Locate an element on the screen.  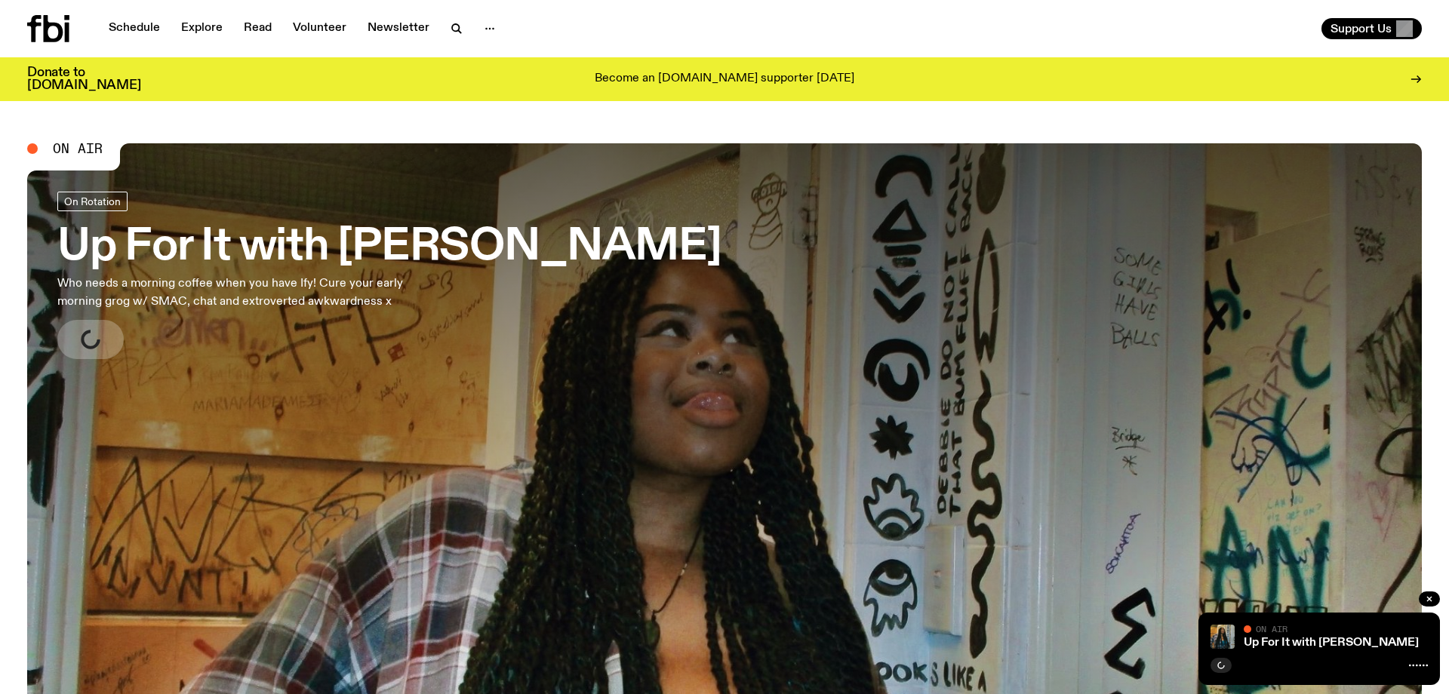
button: Support Us is located at coordinates (1371, 29).